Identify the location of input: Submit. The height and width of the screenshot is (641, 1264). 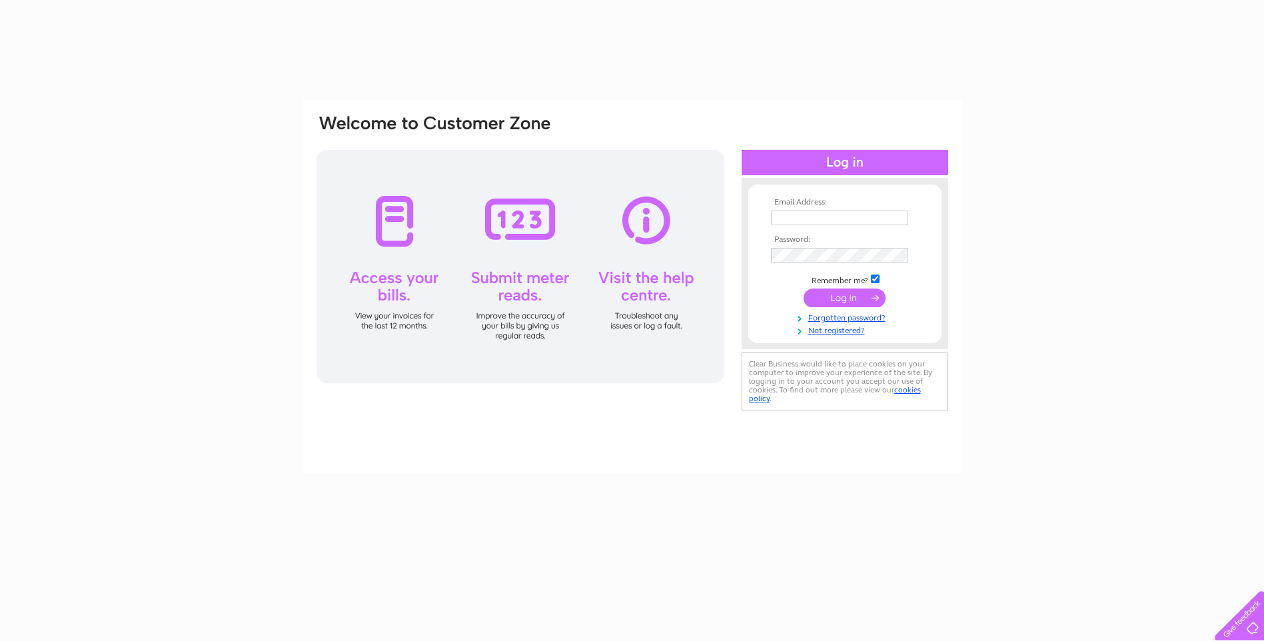
(844, 298).